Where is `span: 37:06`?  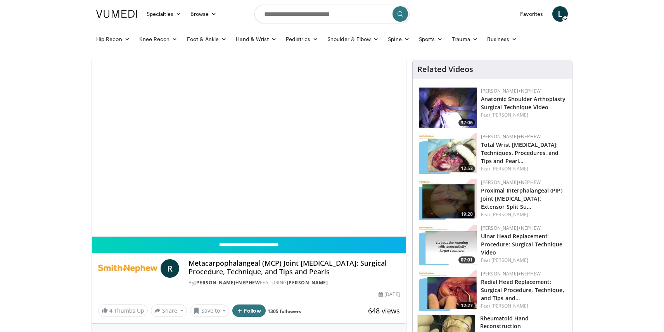 span: 37:06 is located at coordinates (466, 123).